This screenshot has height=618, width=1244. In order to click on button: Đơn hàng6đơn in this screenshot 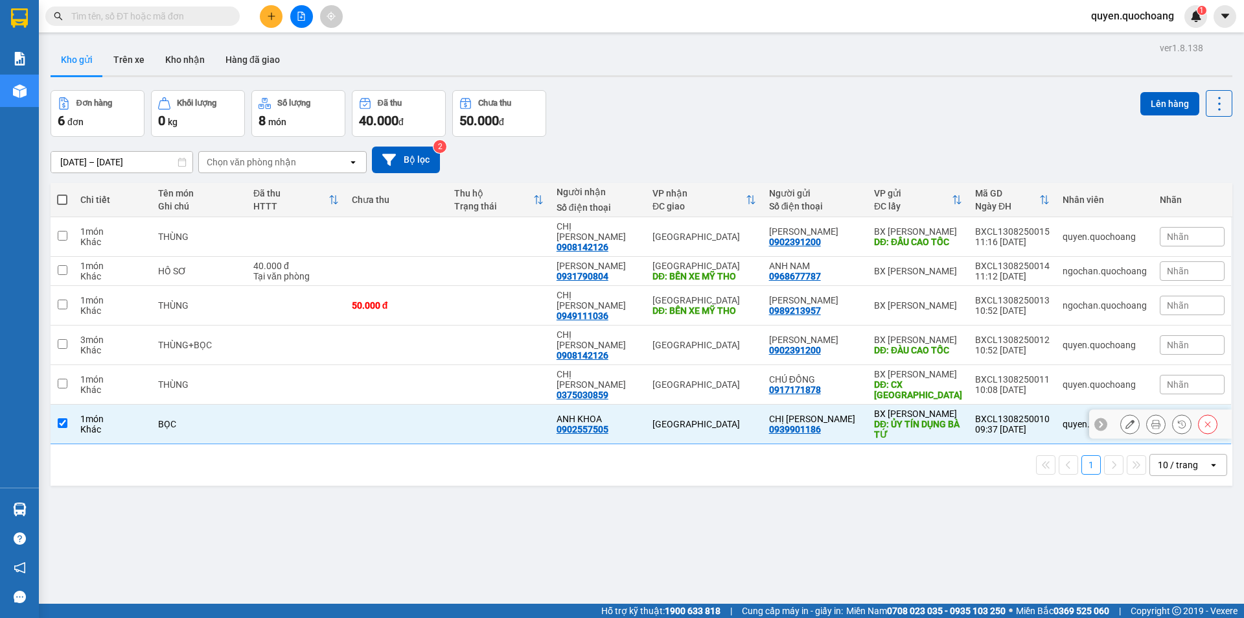, I will do `click(97, 113)`.